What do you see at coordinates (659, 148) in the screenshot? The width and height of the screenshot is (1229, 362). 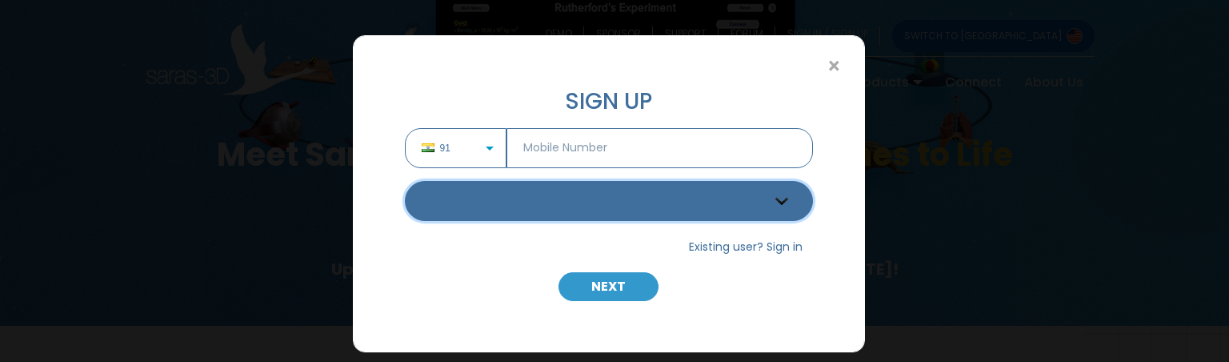 I see `input: Mobile Number` at bounding box center [659, 148].